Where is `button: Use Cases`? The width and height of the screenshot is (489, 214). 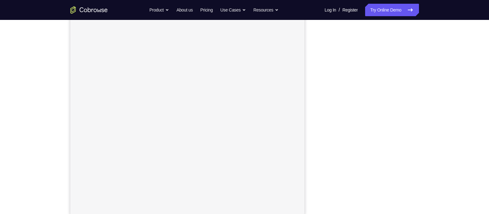
button: Use Cases is located at coordinates (233, 10).